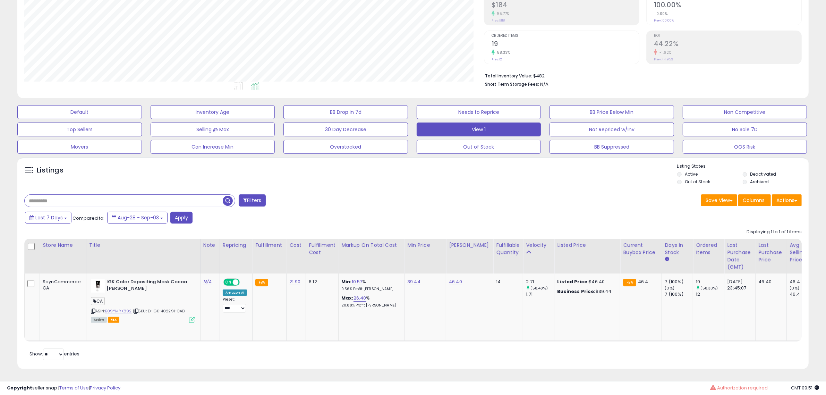  Describe the element at coordinates (105, 388) in the screenshot. I see `a: Privacy Policy` at that location.